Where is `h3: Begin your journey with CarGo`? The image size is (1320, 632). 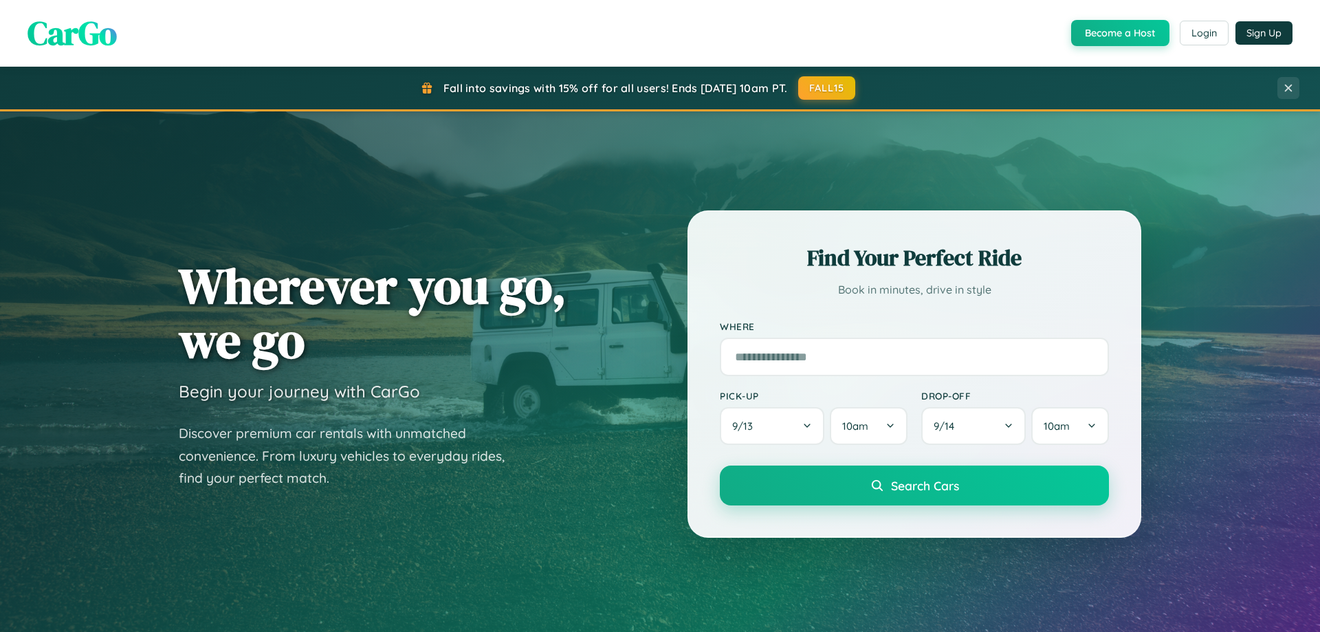 h3: Begin your journey with CarGo is located at coordinates (299, 391).